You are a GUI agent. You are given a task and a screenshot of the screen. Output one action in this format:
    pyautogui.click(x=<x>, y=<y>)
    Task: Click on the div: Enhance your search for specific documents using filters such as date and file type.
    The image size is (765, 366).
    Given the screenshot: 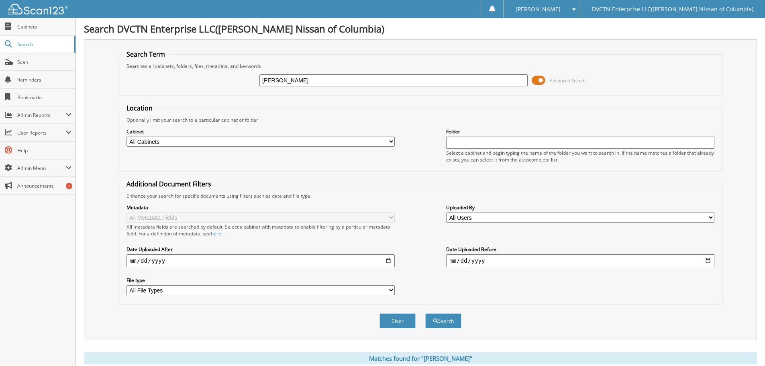 What is the action you would take?
    pyautogui.click(x=421, y=196)
    